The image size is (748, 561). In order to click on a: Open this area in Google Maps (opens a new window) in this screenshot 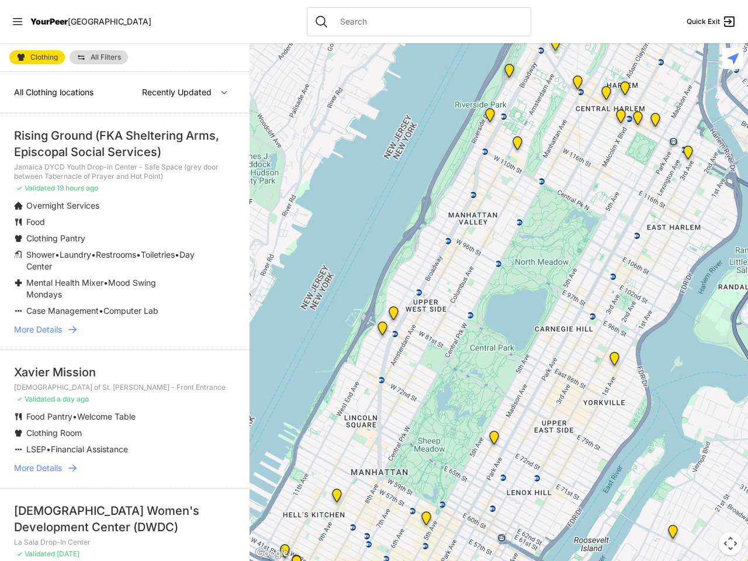, I will do `click(272, 553)`.